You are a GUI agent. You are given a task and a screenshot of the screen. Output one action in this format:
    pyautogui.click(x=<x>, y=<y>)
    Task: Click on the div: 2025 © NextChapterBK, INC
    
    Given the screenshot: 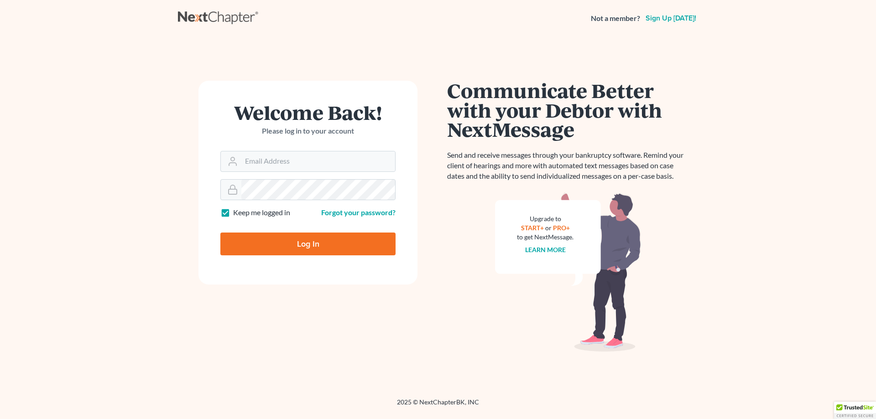 What is the action you would take?
    pyautogui.click(x=438, y=406)
    